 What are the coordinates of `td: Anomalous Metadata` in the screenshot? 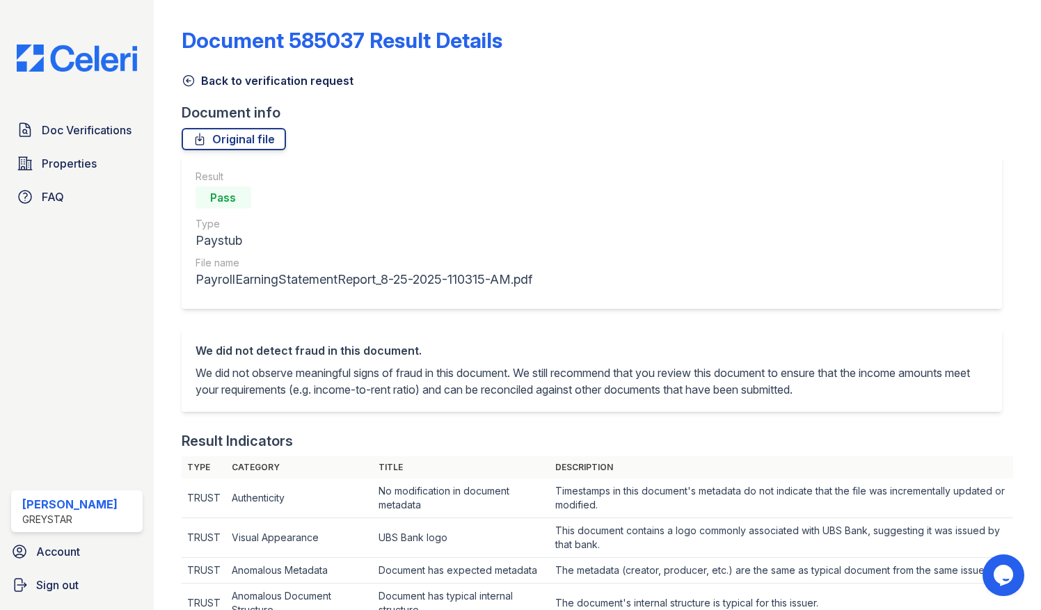 It's located at (299, 571).